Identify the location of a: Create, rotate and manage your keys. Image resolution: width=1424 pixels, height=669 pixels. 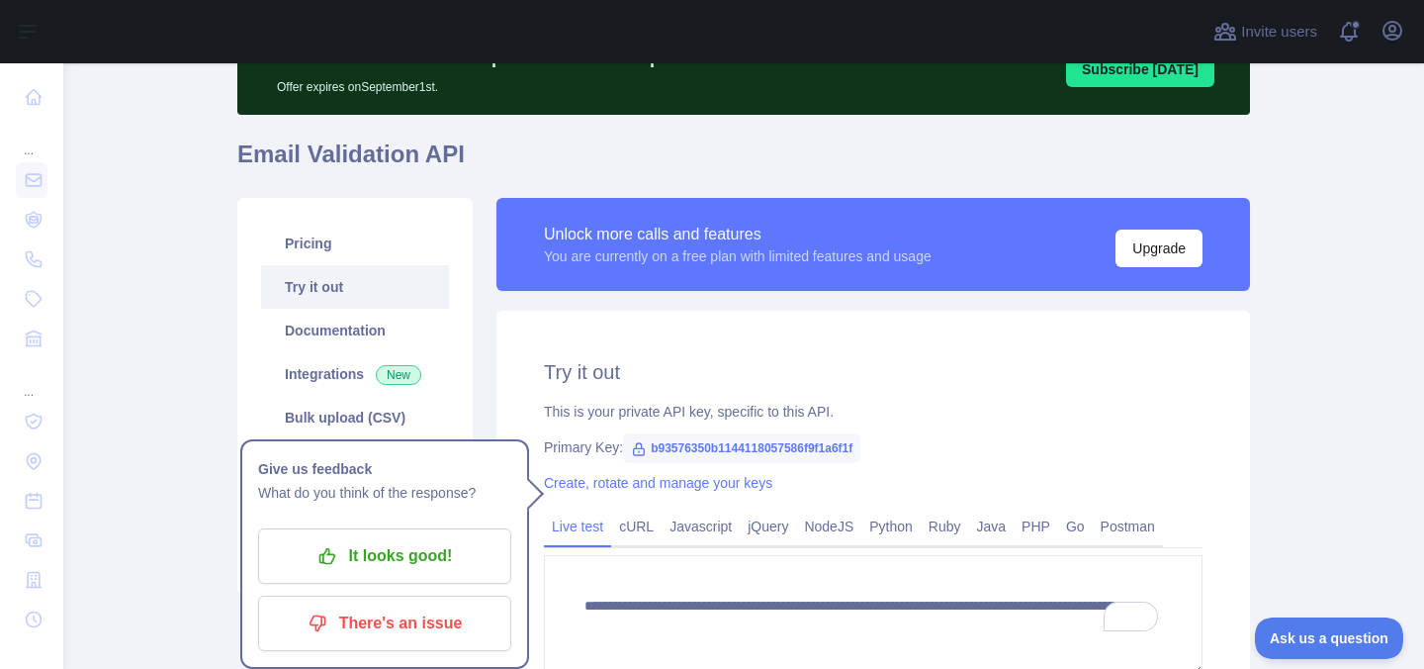
(658, 483).